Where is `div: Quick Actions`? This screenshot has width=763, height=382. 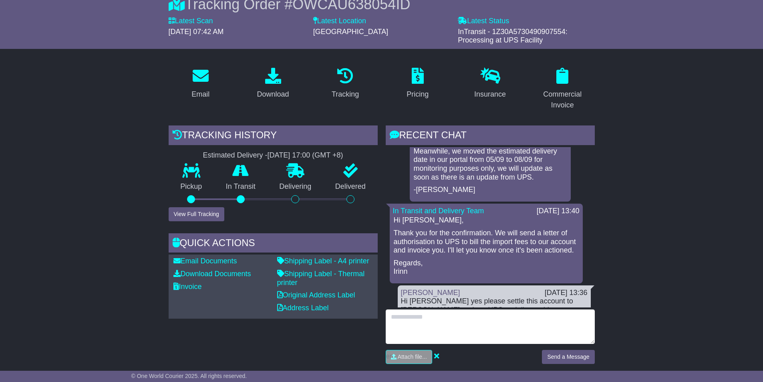 div: Quick Actions is located at coordinates (273, 244).